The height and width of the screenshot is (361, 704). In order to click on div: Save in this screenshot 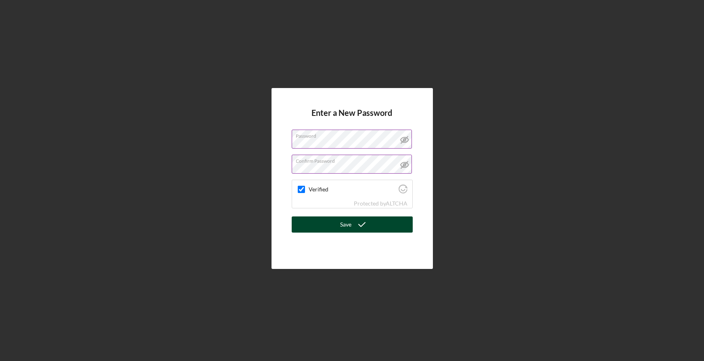, I will do `click(346, 224)`.